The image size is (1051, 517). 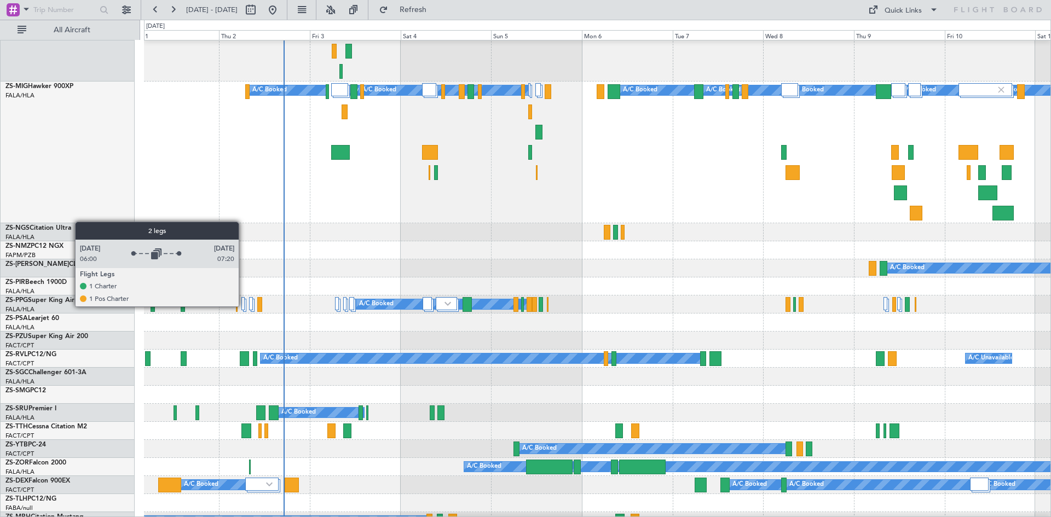 I want to click on a: ZS-ZORFalcon 2000, so click(x=36, y=463).